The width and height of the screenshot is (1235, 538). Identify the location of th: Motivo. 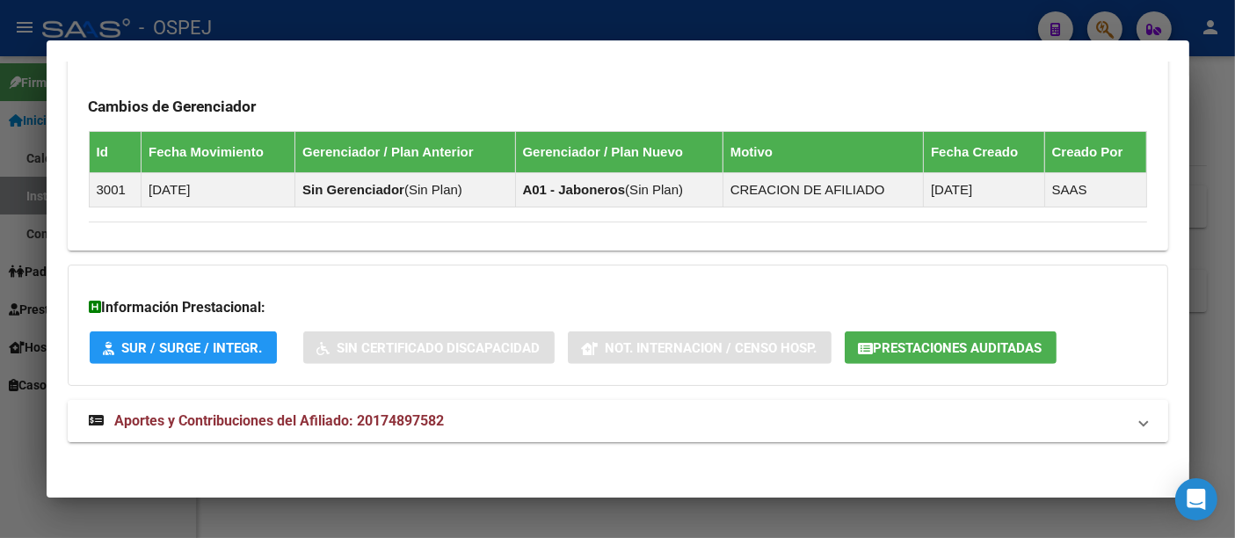
(823, 152).